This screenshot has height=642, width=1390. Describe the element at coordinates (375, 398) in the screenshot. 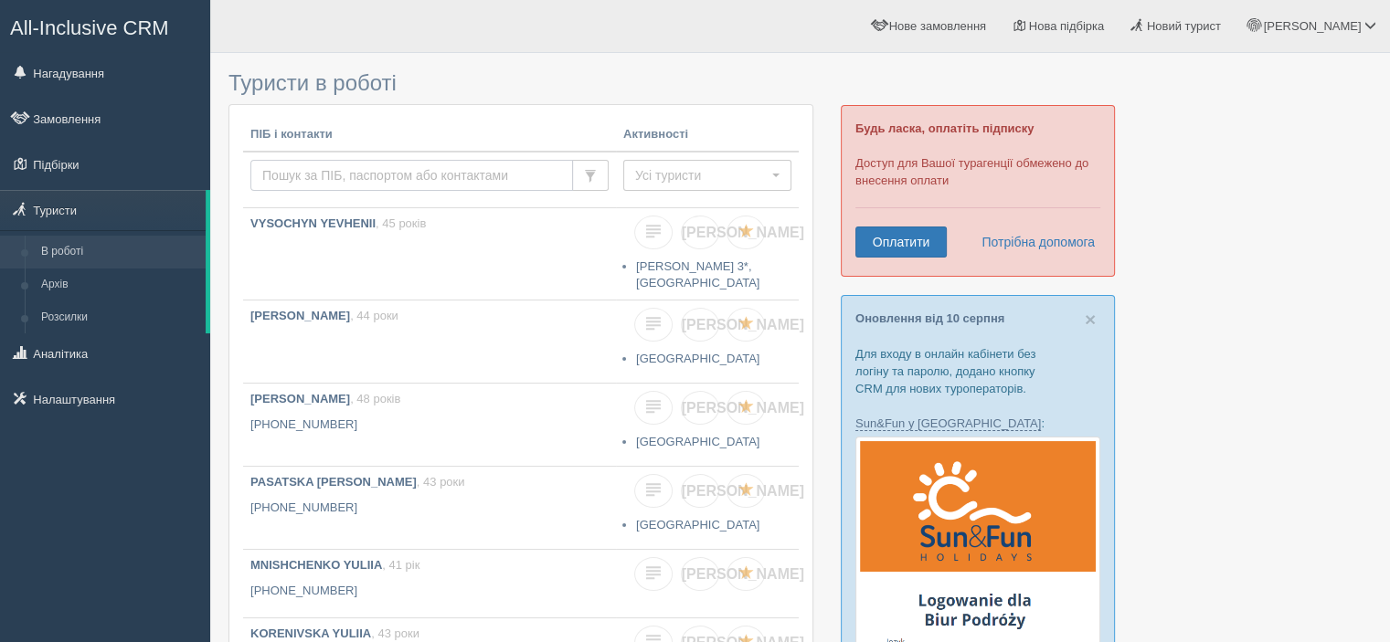

I see `span: , 48 років` at that location.